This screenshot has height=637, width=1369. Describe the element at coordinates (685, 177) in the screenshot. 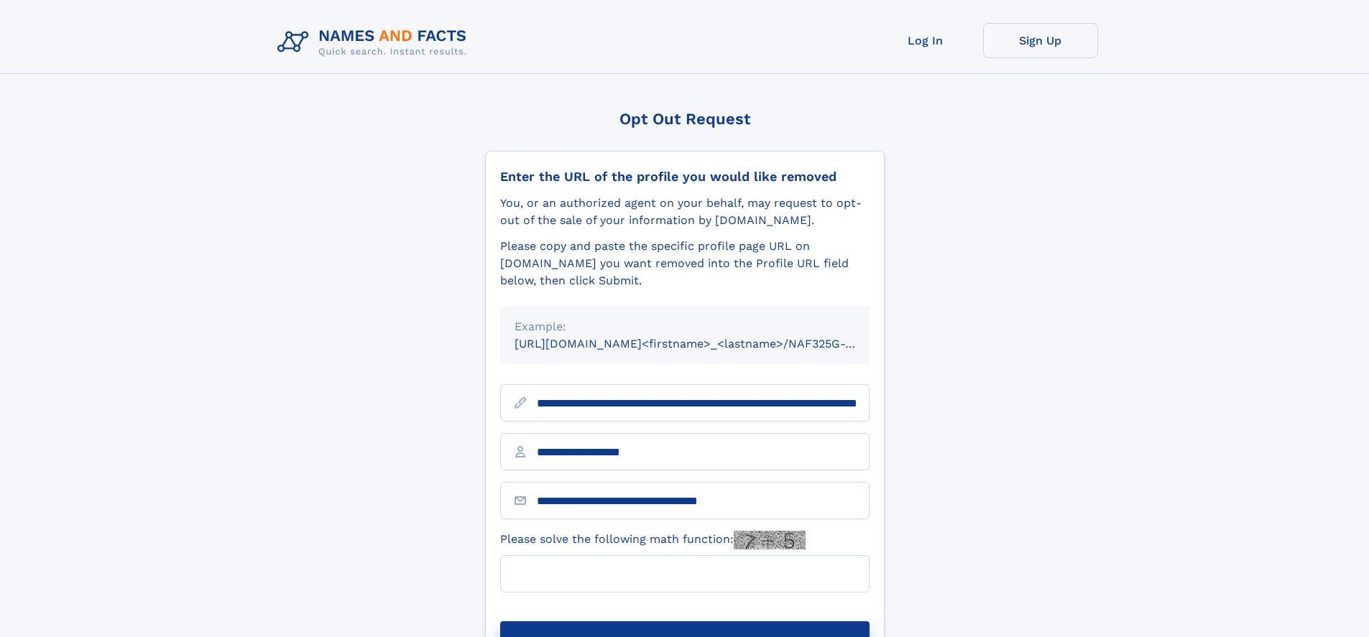

I see `div: Enter the URL of the profile you would like removed` at that location.